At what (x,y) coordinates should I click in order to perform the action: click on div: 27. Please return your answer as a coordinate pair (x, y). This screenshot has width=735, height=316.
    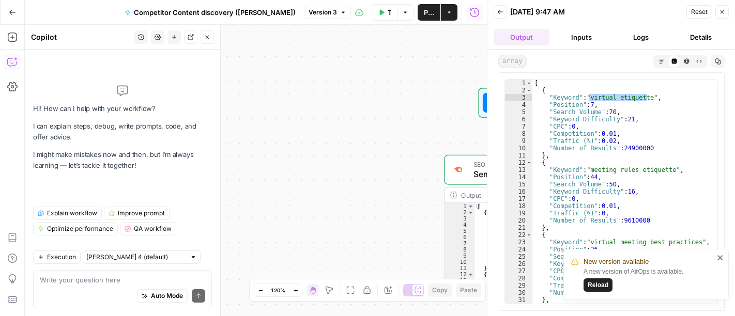
    Looking at the image, I should click on (519, 271).